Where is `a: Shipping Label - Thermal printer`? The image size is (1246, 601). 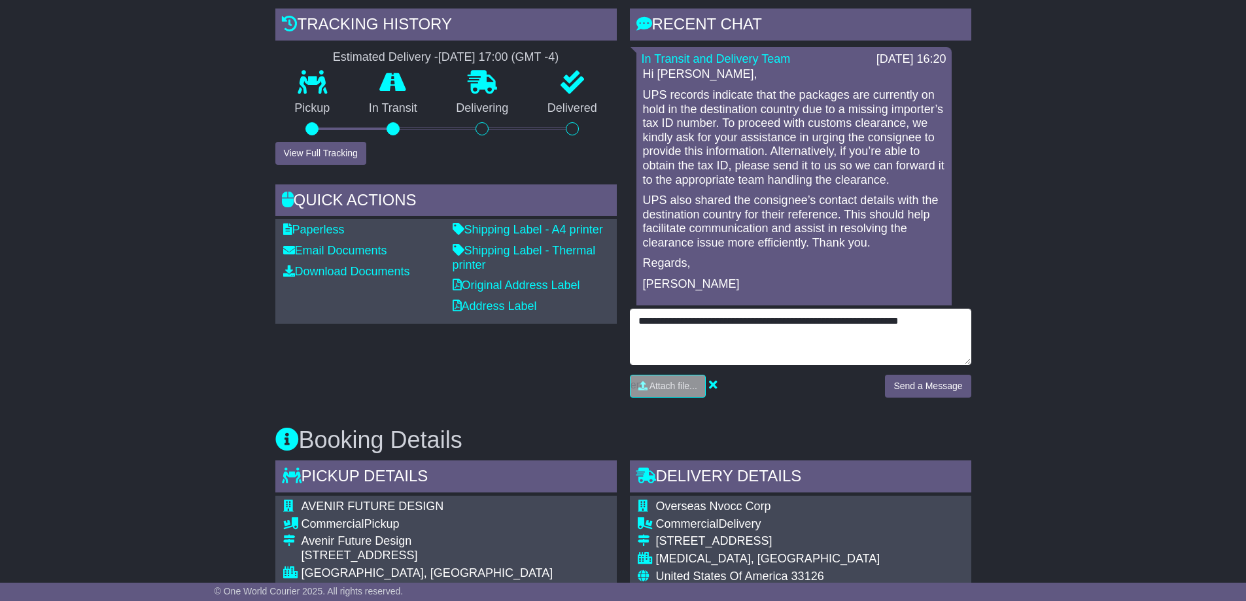
a: Shipping Label - Thermal printer is located at coordinates (524, 258).